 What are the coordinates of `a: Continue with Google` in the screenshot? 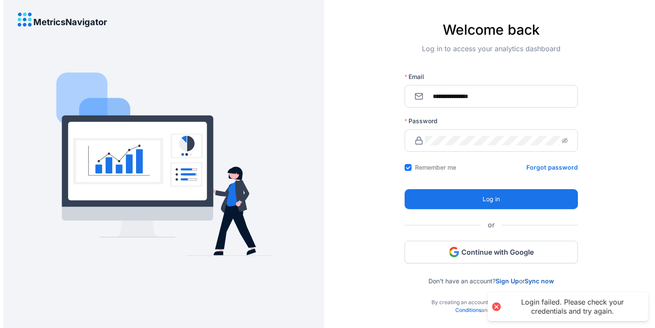 It's located at (491, 252).